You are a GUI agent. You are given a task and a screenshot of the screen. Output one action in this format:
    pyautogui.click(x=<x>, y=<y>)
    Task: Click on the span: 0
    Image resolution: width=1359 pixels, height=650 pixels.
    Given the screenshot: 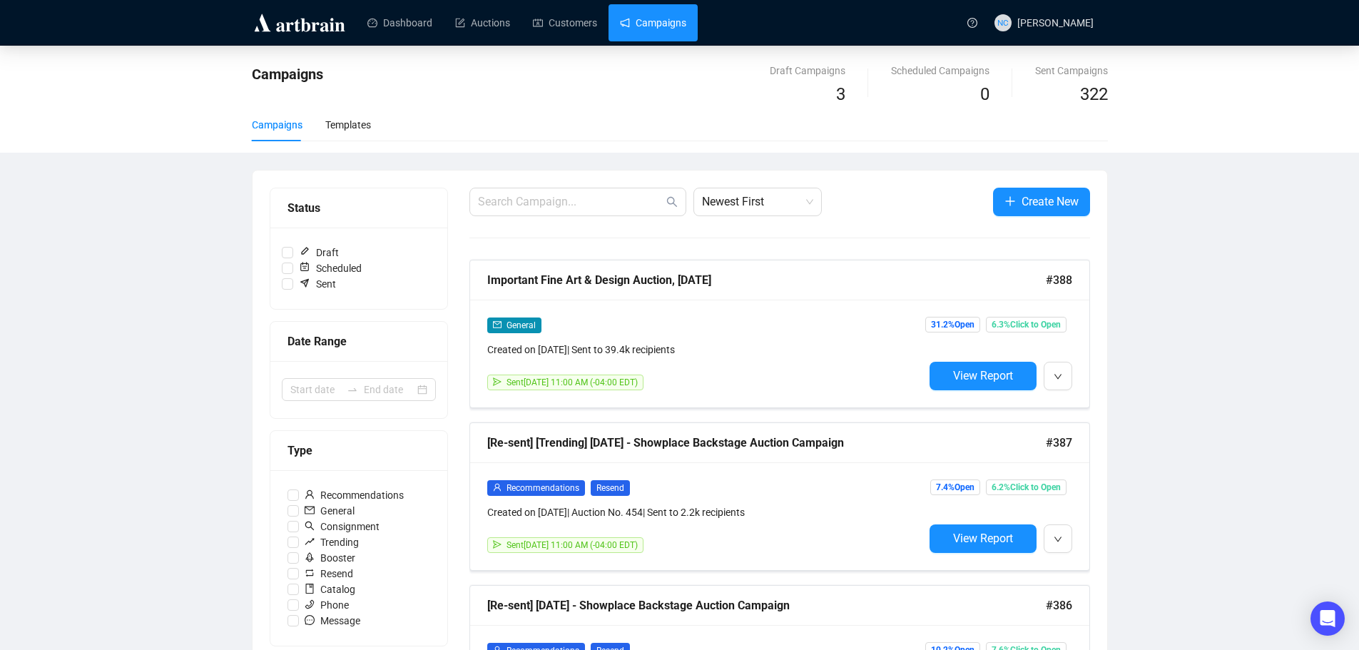 What is the action you would take?
    pyautogui.click(x=985, y=94)
    